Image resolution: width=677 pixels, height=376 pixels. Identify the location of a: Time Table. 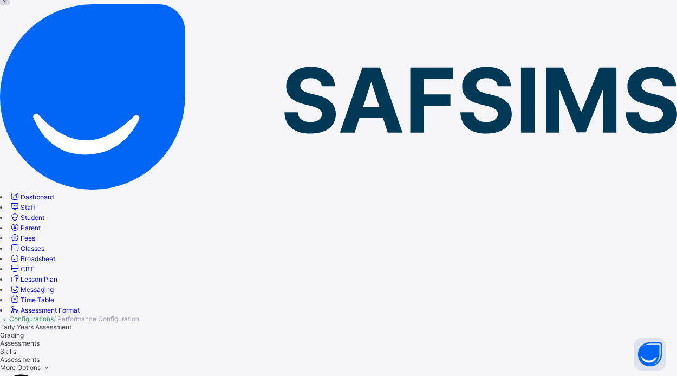
(31, 299).